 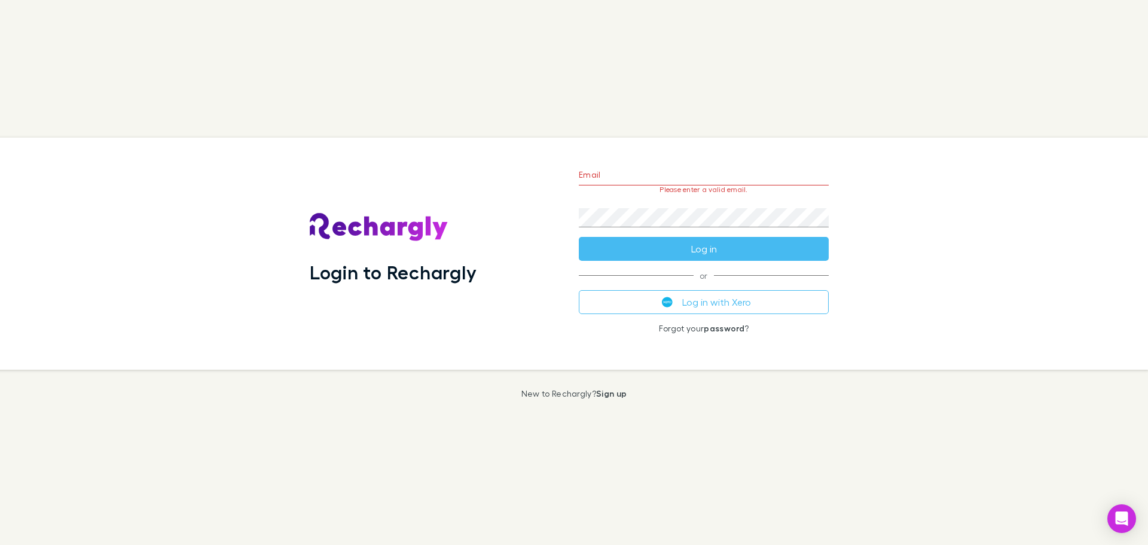 I want to click on button: Log in with Xero, so click(x=704, y=302).